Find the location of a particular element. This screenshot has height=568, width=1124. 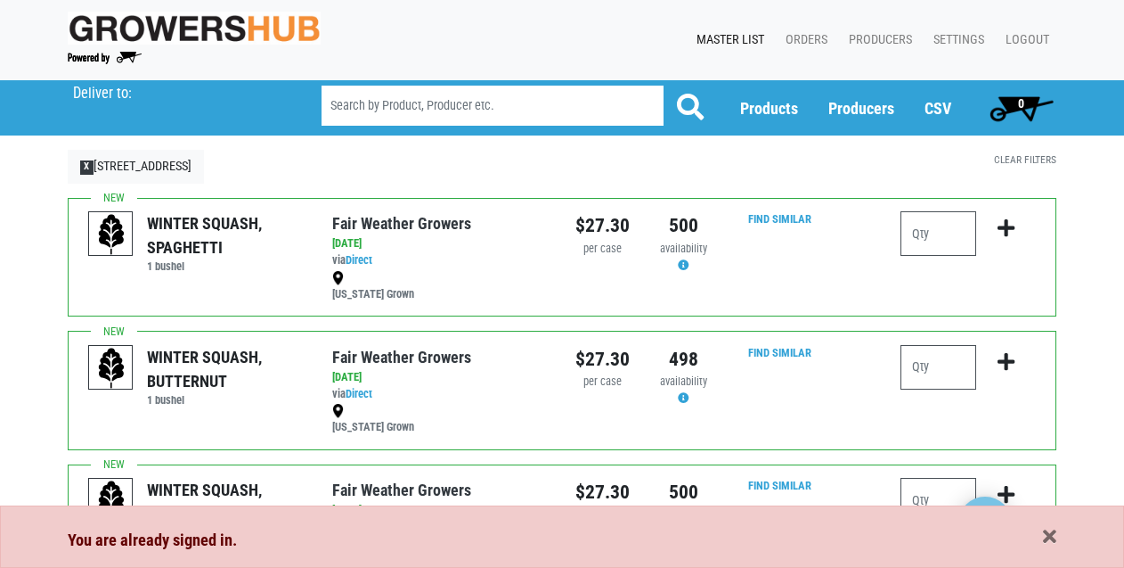

div: 498 is located at coordinates (683, 359).